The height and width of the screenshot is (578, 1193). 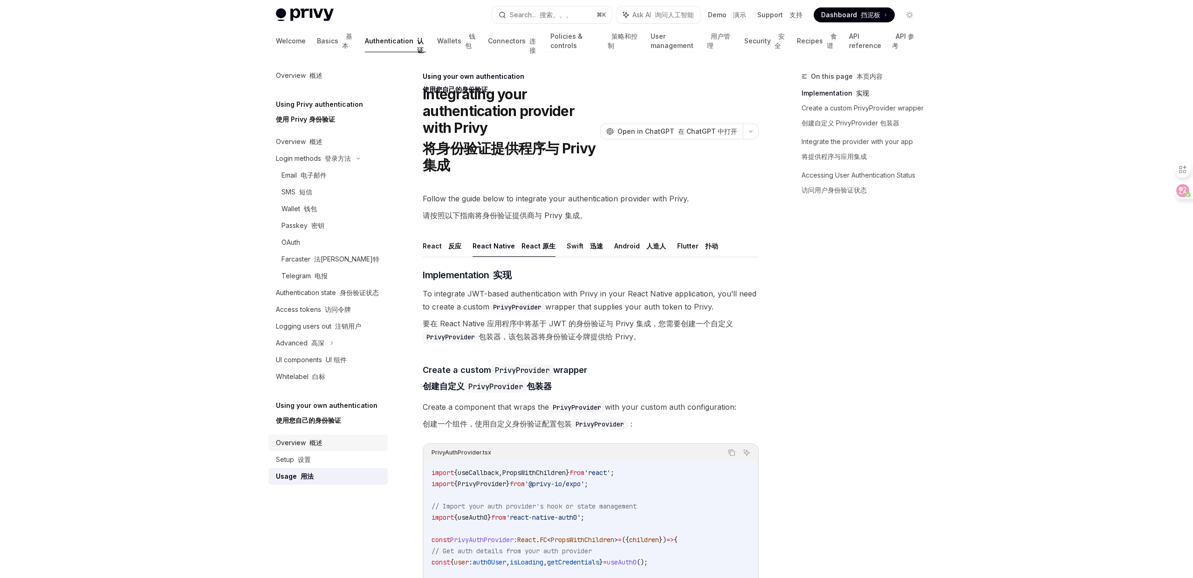 I want to click on font: 本页内容, so click(x=870, y=76).